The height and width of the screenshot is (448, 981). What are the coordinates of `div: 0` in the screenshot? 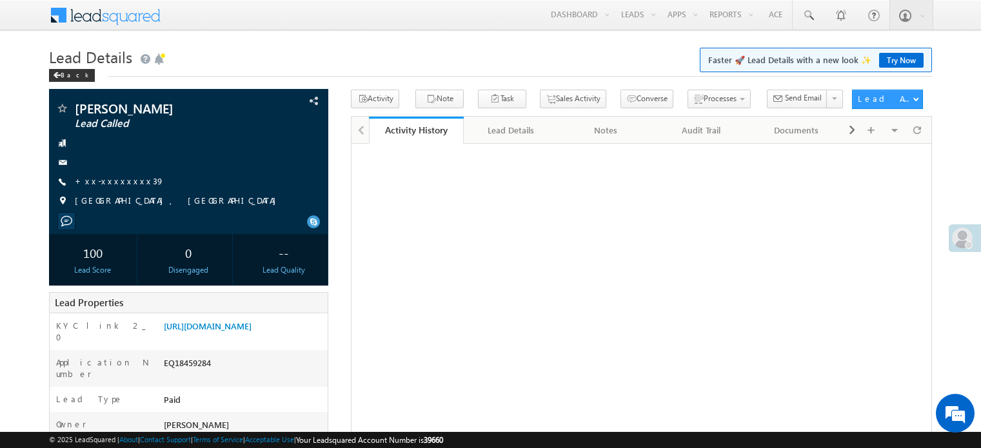 It's located at (188, 252).